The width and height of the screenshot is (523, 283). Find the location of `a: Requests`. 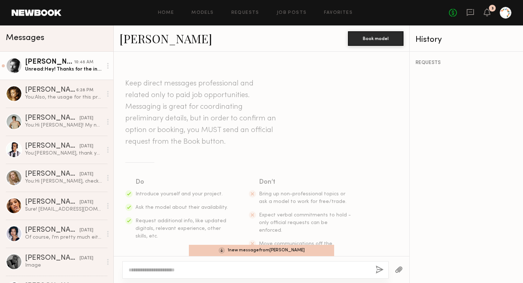

a: Requests is located at coordinates (245, 13).